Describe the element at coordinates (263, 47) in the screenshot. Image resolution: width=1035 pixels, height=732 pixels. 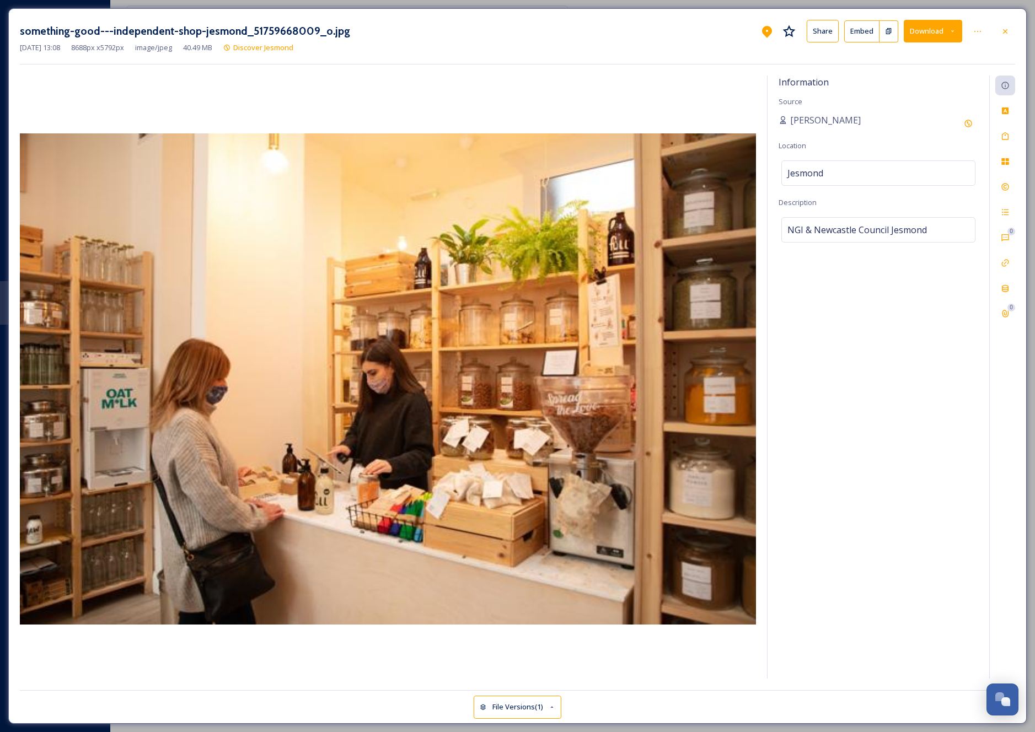
I see `span: Discover Jesmond` at that location.